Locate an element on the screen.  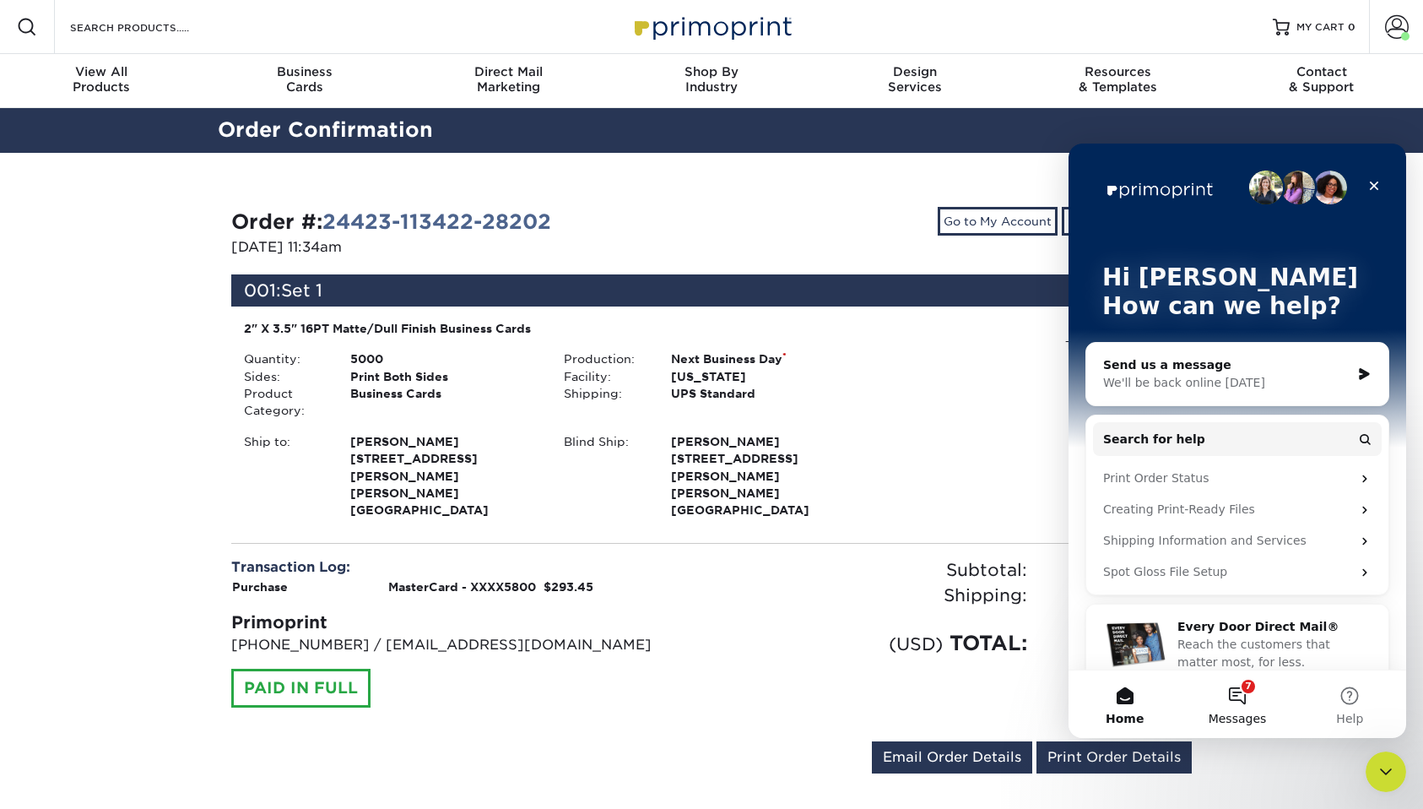
div: Every Door Direct Mail®Reach the customers that matter most, for less. is located at coordinates (169, 501).